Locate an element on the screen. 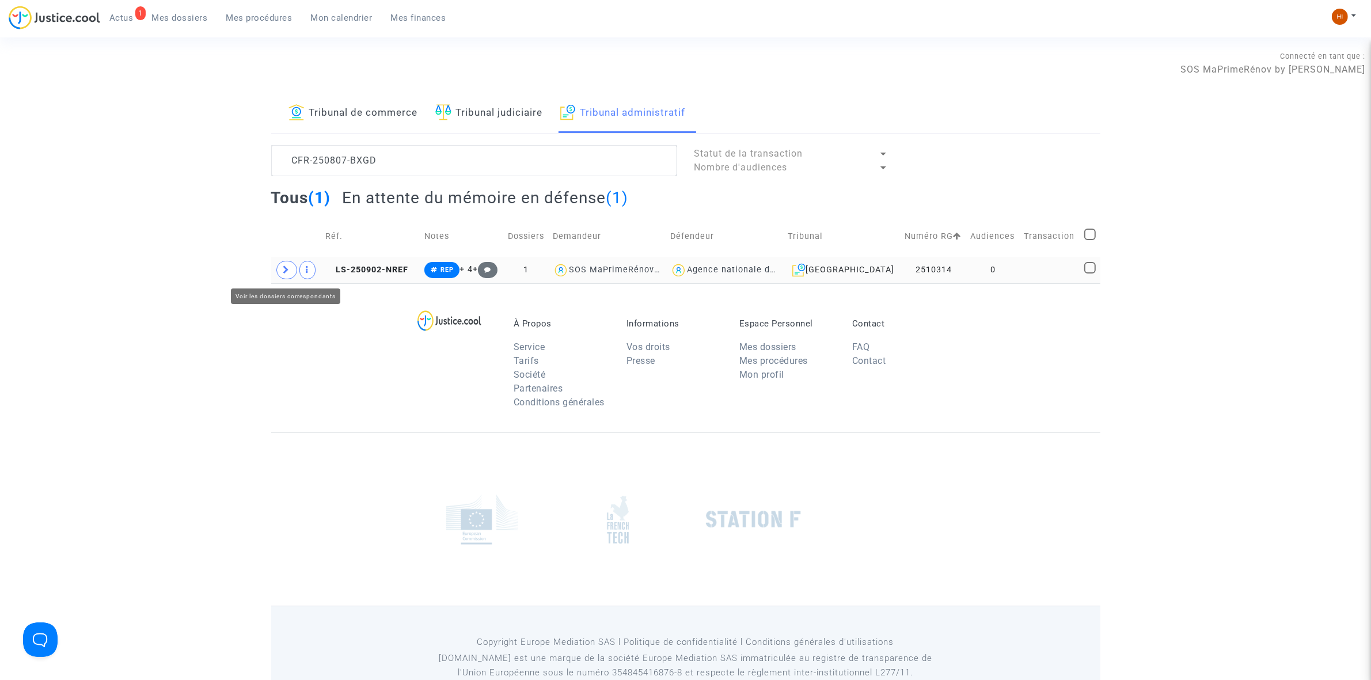  div: 1 is located at coordinates (141, 13).